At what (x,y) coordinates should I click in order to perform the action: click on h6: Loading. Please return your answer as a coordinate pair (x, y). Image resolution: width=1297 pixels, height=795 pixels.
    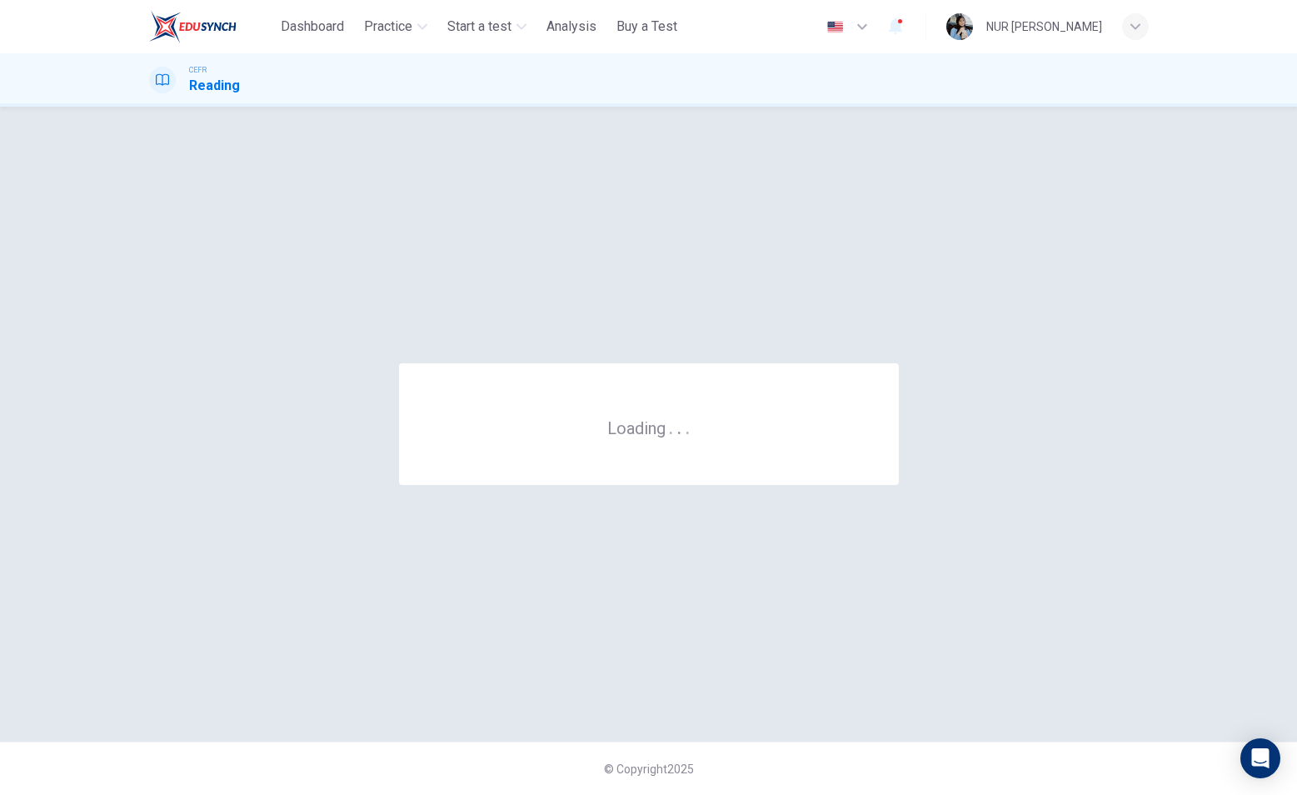
    Looking at the image, I should click on (649, 427).